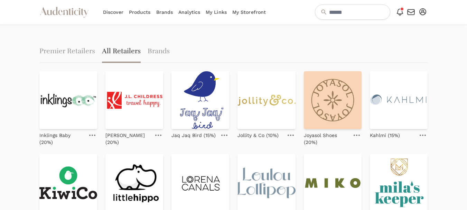 The height and width of the screenshot is (210, 467). What do you see at coordinates (399, 100) in the screenshot?
I see `img: logo_website-2-04_510x.png` at bounding box center [399, 100].